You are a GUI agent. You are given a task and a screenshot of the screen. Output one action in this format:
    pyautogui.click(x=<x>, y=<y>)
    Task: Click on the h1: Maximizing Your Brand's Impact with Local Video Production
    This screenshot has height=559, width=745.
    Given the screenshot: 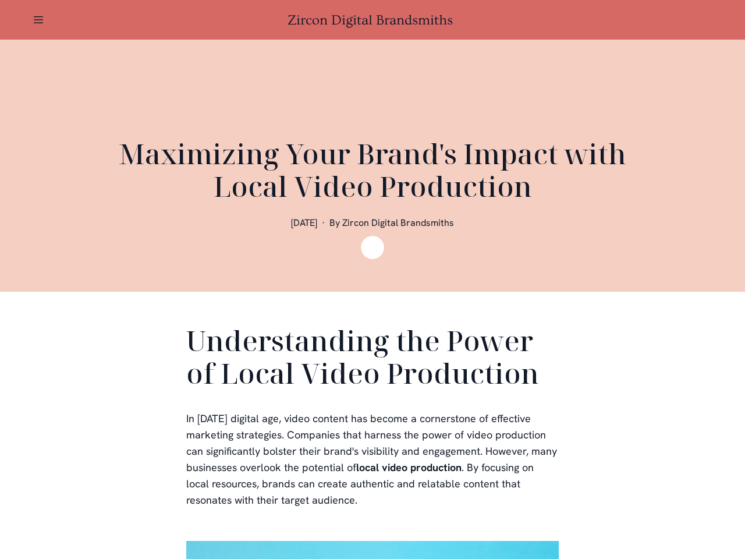 What is the action you would take?
    pyautogui.click(x=372, y=170)
    